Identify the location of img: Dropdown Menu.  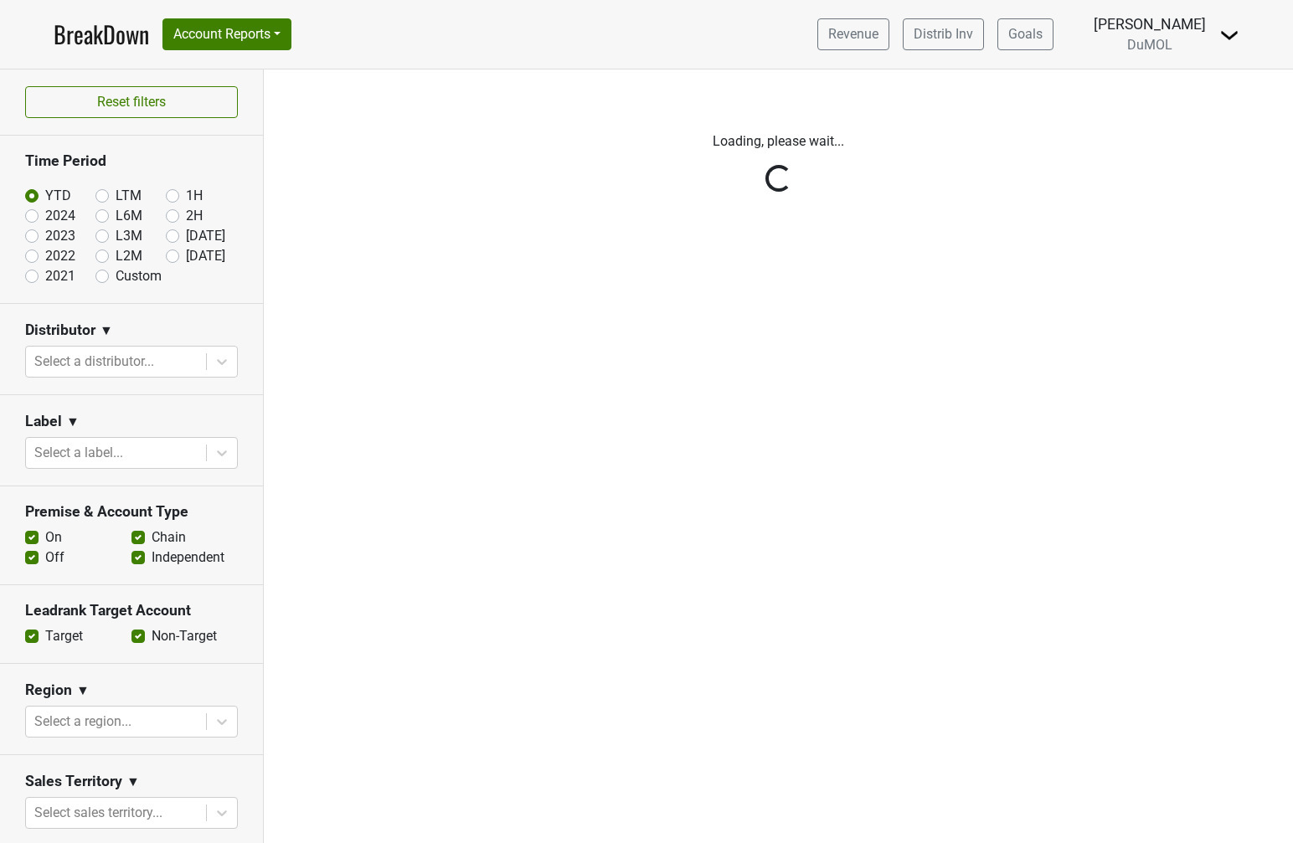
(1229, 35).